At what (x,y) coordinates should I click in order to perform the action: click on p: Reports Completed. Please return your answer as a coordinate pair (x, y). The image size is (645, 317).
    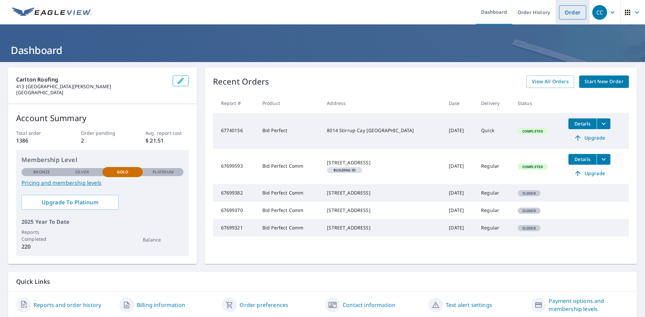
    Looking at the image, I should click on (42, 236).